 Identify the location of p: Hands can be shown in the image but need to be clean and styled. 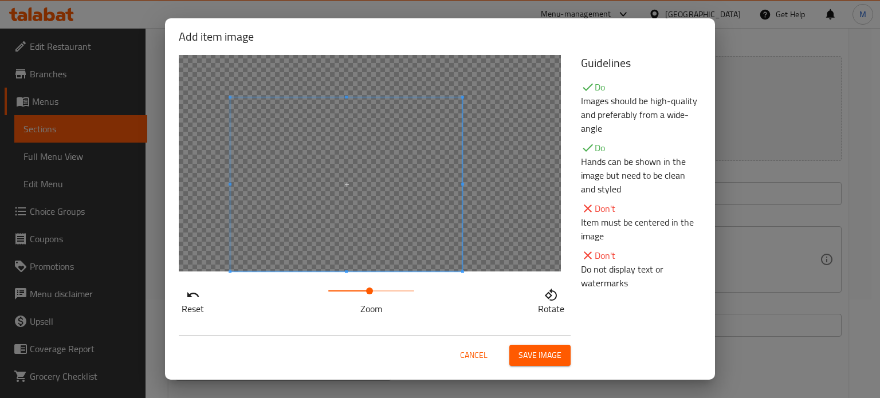
(641, 175).